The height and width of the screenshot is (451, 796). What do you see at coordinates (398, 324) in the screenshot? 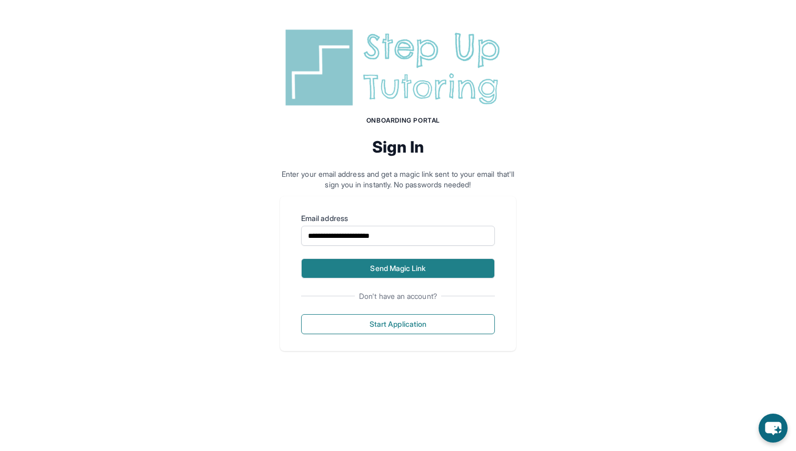
I see `button: Start Application` at bounding box center [398, 324].